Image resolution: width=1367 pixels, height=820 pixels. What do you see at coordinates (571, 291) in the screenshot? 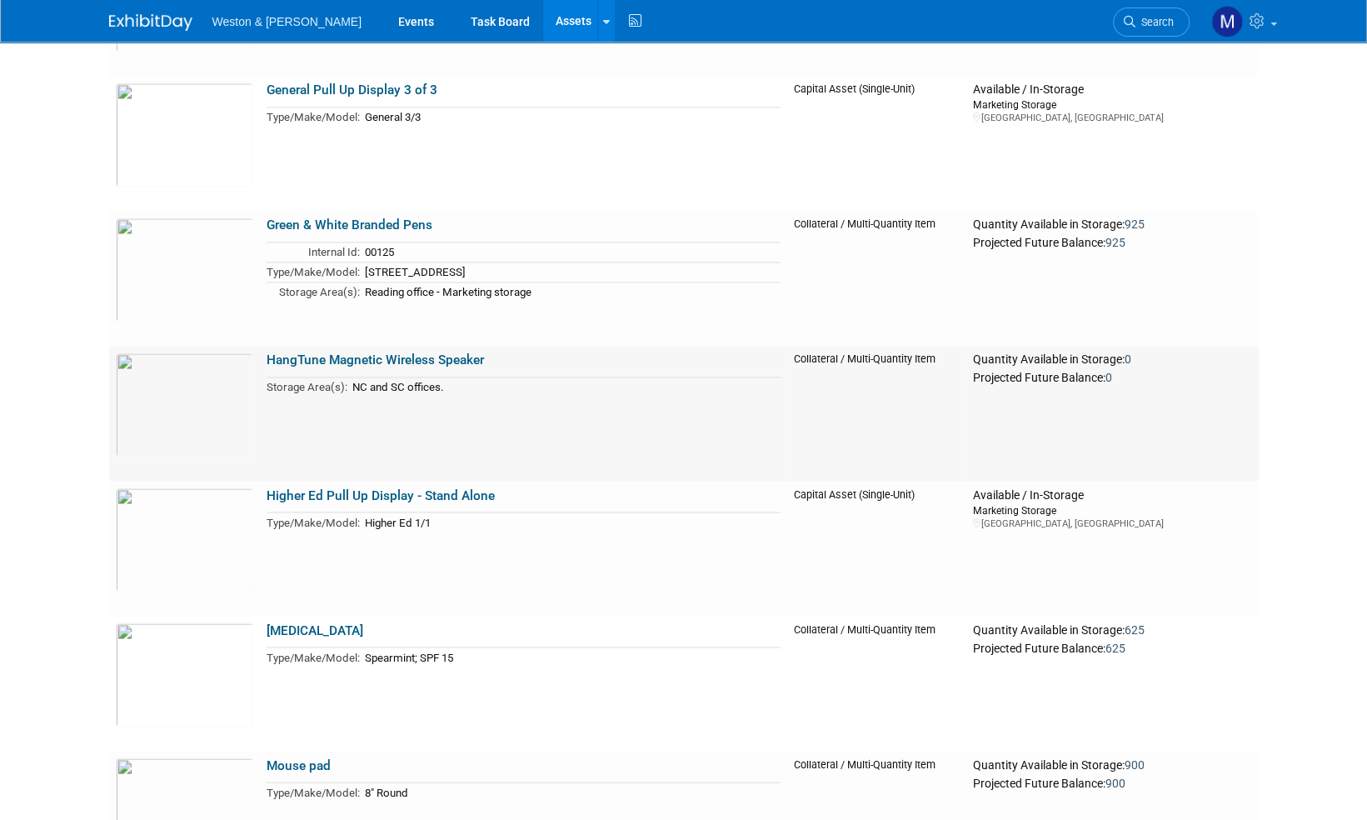
I see `td: Reading office - Marketing storage` at bounding box center [571, 291].